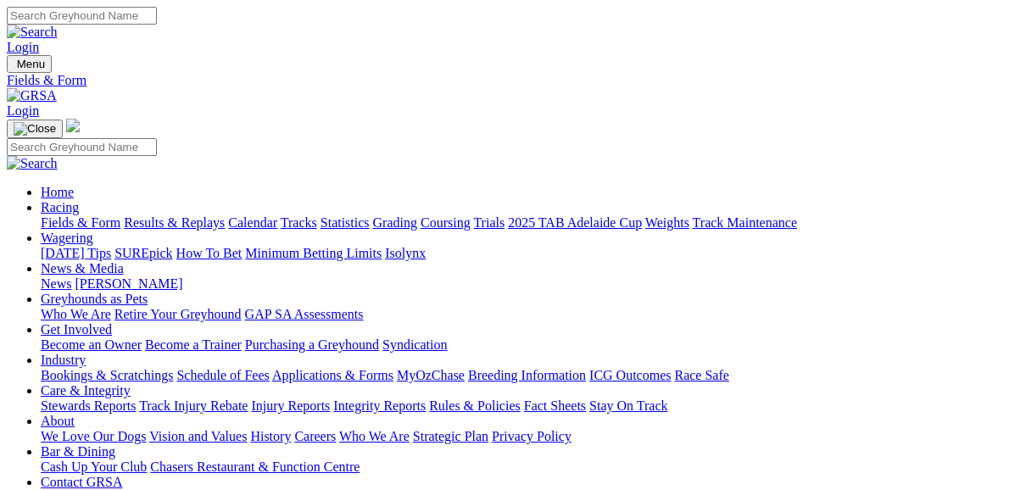 The width and height of the screenshot is (1026, 490). I want to click on a: ICG Outcomes, so click(630, 375).